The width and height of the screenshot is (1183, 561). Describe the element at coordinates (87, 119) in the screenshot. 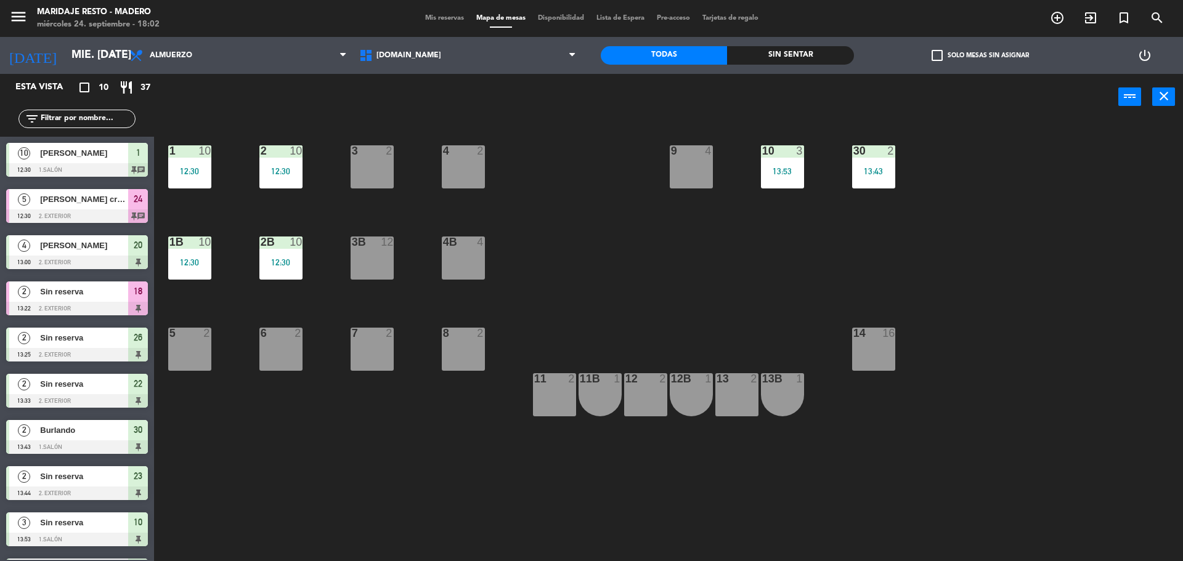

I see `input: Filtrar por nombre...` at that location.